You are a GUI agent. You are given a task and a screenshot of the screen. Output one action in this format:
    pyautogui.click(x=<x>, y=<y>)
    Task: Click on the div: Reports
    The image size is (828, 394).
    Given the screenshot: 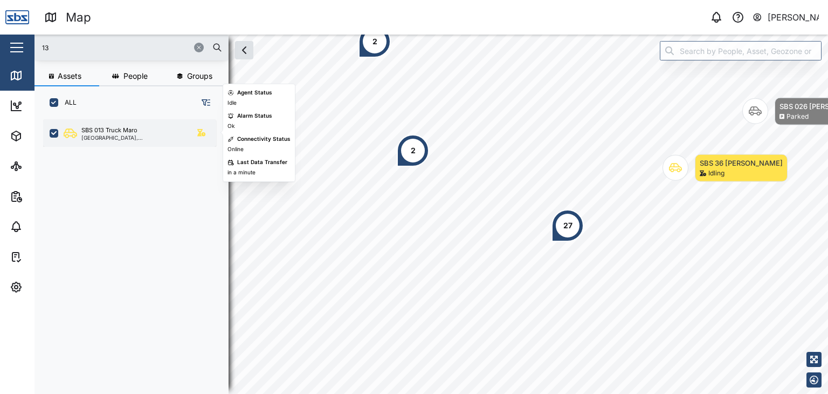 What is the action you would take?
    pyautogui.click(x=46, y=196)
    